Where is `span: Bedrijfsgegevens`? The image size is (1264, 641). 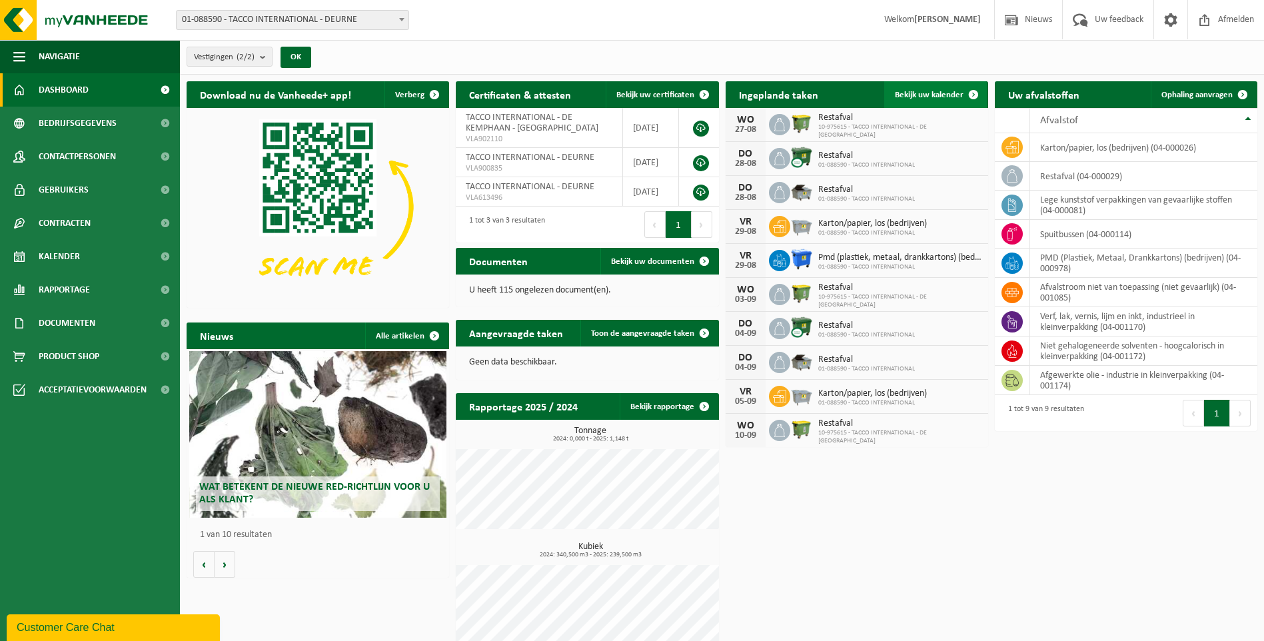
span: Bedrijfsgegevens is located at coordinates (77, 123).